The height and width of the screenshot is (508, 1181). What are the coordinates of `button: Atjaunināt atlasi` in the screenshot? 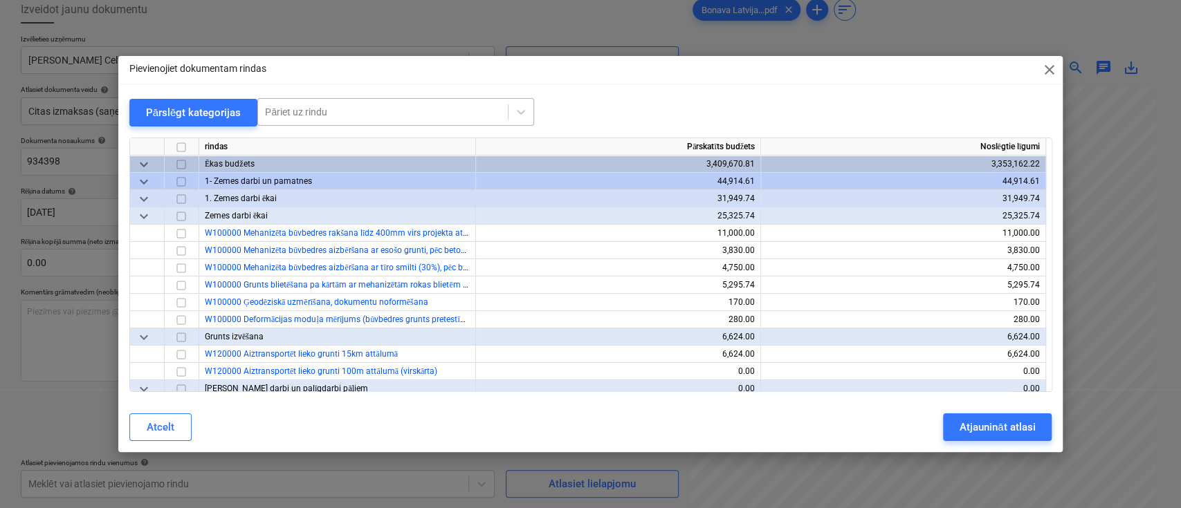 It's located at (997, 427).